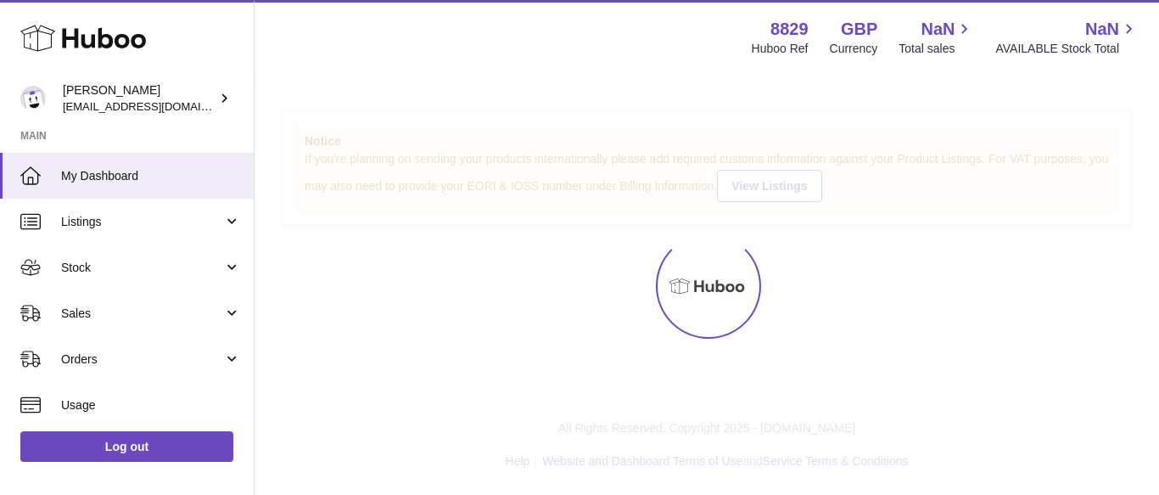 The height and width of the screenshot is (495, 1159). What do you see at coordinates (936, 37) in the screenshot?
I see `a: NaN Total sales` at bounding box center [936, 37].